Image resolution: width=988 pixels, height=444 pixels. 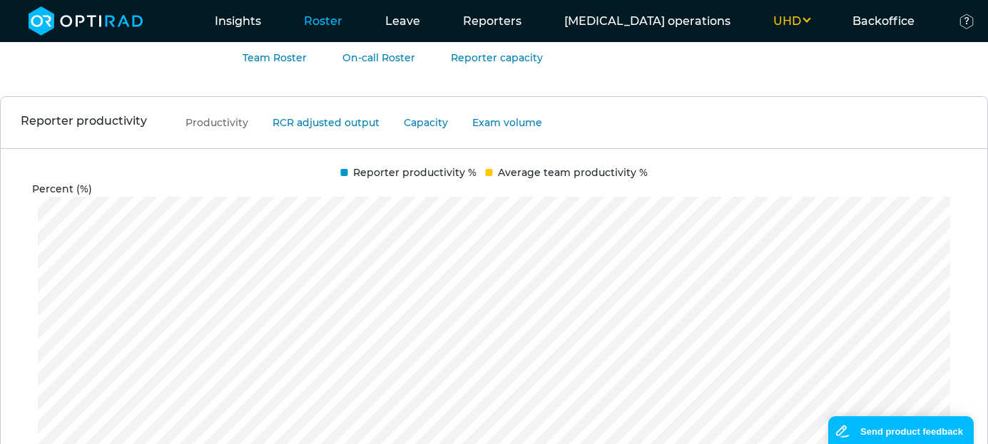 What do you see at coordinates (501, 123) in the screenshot?
I see `button: Exam volume` at bounding box center [501, 123].